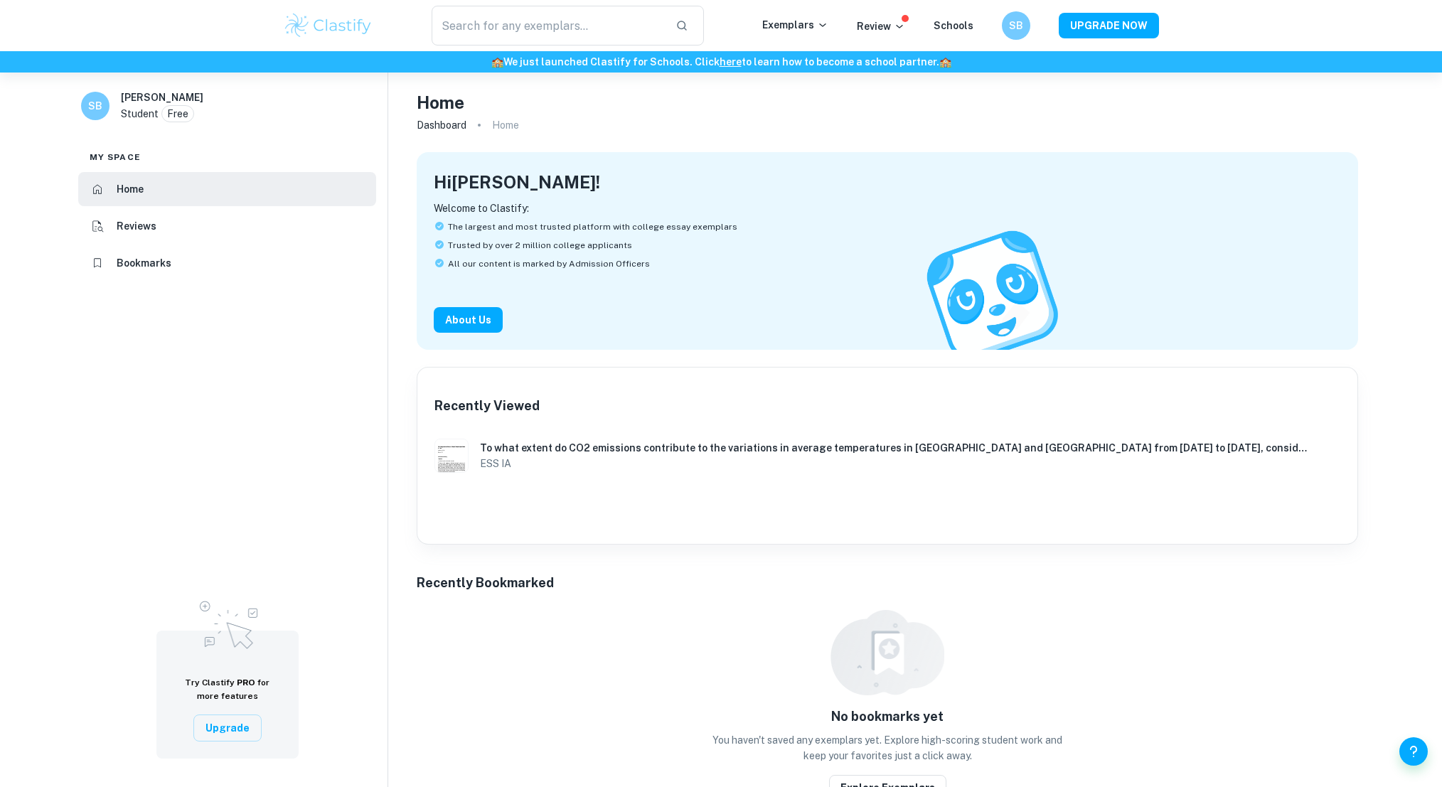 This screenshot has height=787, width=1442. What do you see at coordinates (953, 26) in the screenshot?
I see `a: Schools` at bounding box center [953, 26].